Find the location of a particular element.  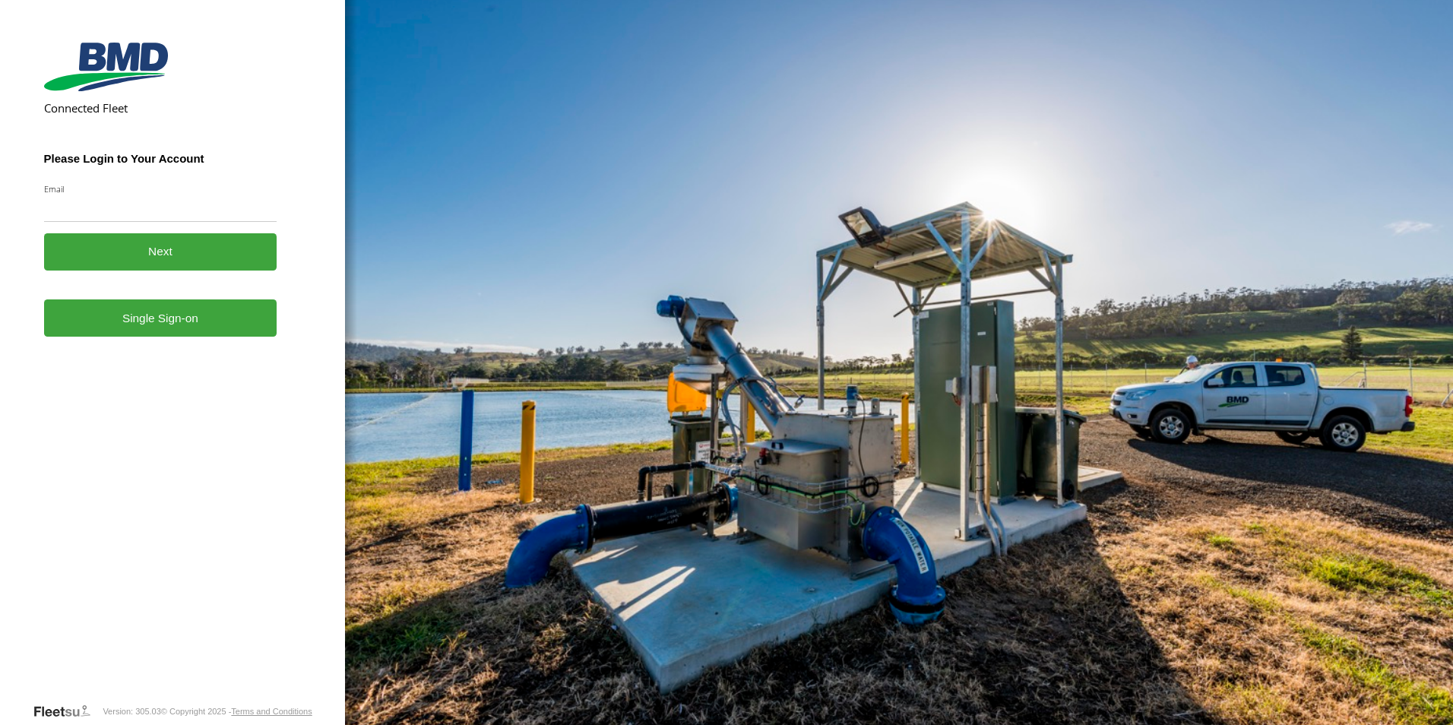

label: Email is located at coordinates (160, 188).